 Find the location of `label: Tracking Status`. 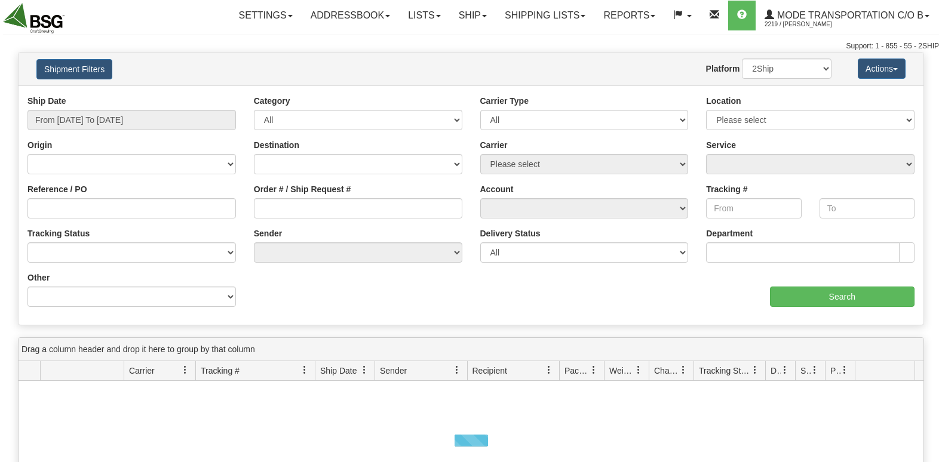

label: Tracking Status is located at coordinates (59, 234).